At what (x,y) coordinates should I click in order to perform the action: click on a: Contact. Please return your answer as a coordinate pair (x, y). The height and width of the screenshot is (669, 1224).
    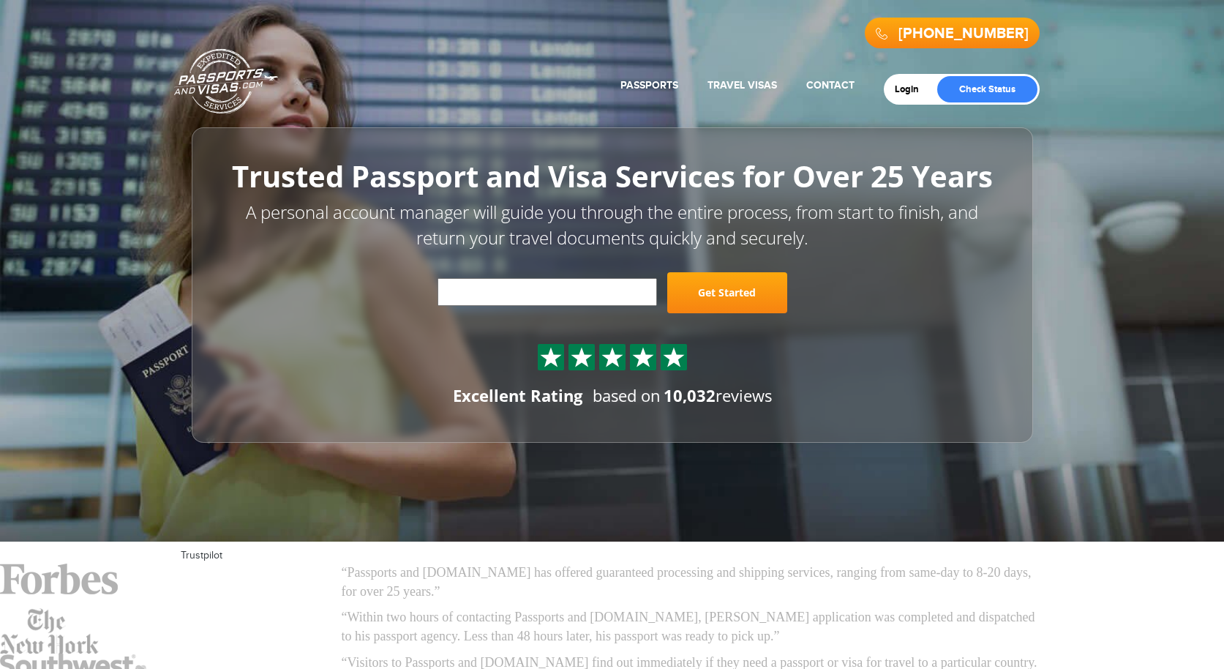
    Looking at the image, I should click on (830, 85).